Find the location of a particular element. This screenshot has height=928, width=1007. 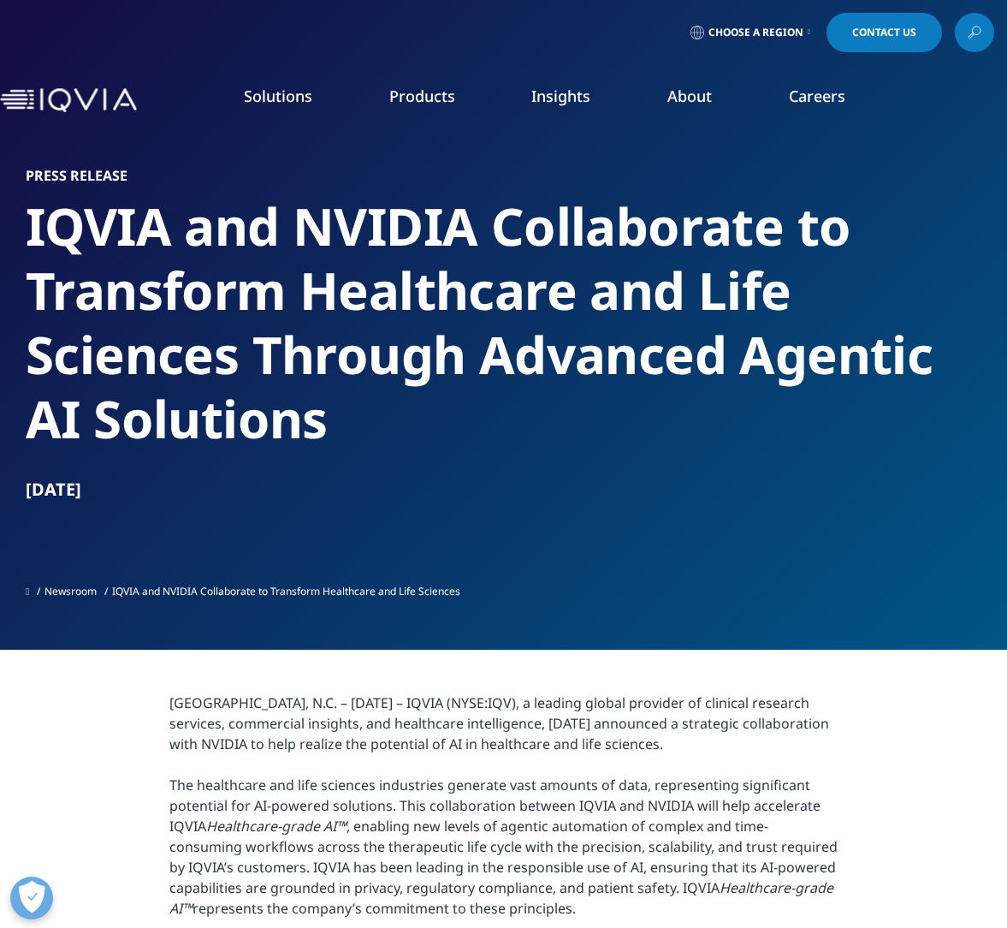

a: Solutions is located at coordinates (278, 96).